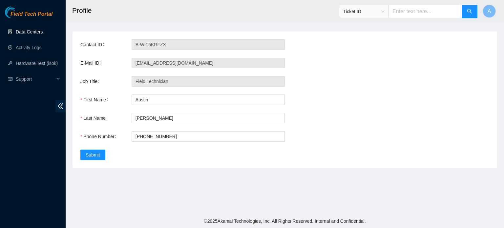  What do you see at coordinates (29, 32) in the screenshot?
I see `a: Data Centers` at bounding box center [29, 32].